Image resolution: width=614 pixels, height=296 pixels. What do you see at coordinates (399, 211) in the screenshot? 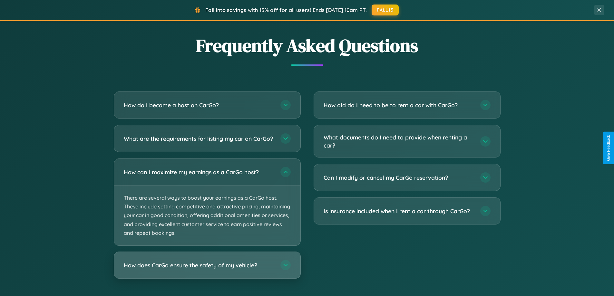
I see `h3: Is insurance included when I rent a car through CarGo?` at bounding box center [399, 211].